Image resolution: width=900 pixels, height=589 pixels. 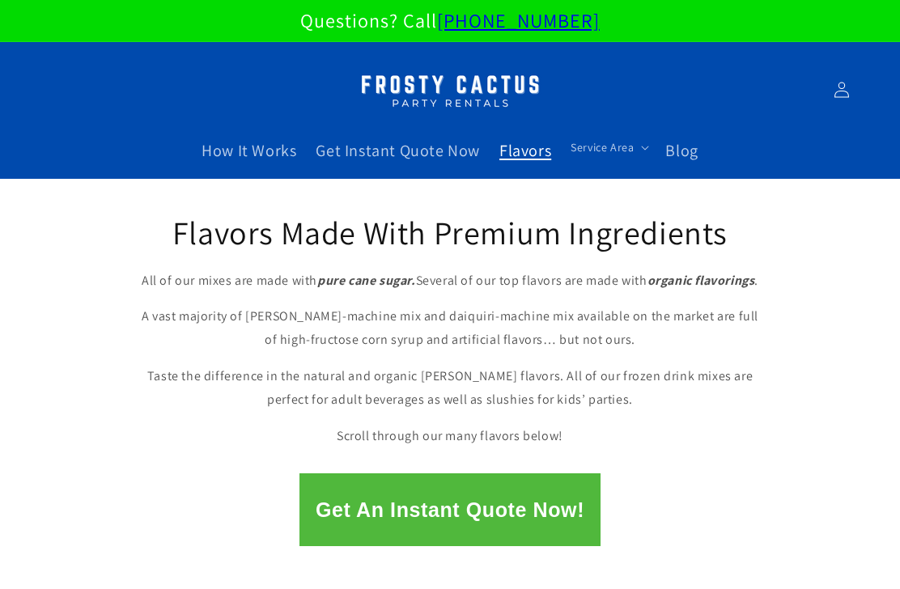 What do you see at coordinates (608, 147) in the screenshot?
I see `summary: Service Area` at bounding box center [608, 147].